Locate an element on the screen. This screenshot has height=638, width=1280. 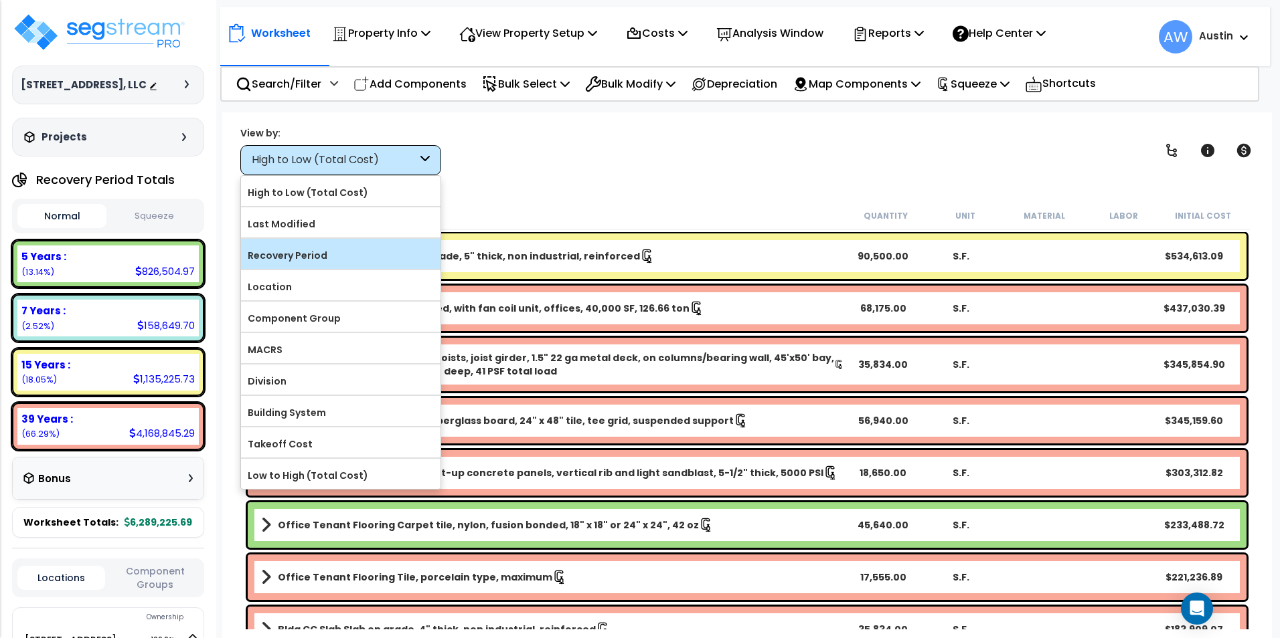
small: (18.05%) is located at coordinates (39, 379).